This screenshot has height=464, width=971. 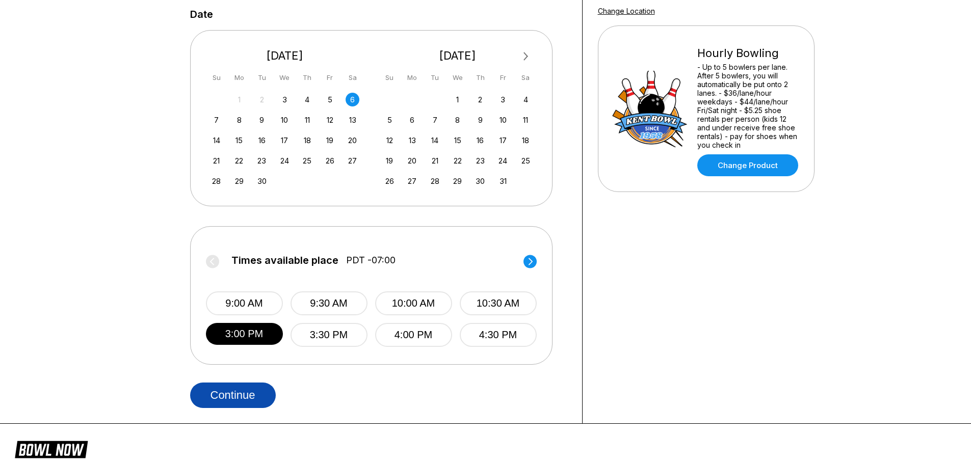 What do you see at coordinates (239, 181) in the screenshot?
I see `div: Choose Monday, September 29th, 2025` at bounding box center [239, 181].